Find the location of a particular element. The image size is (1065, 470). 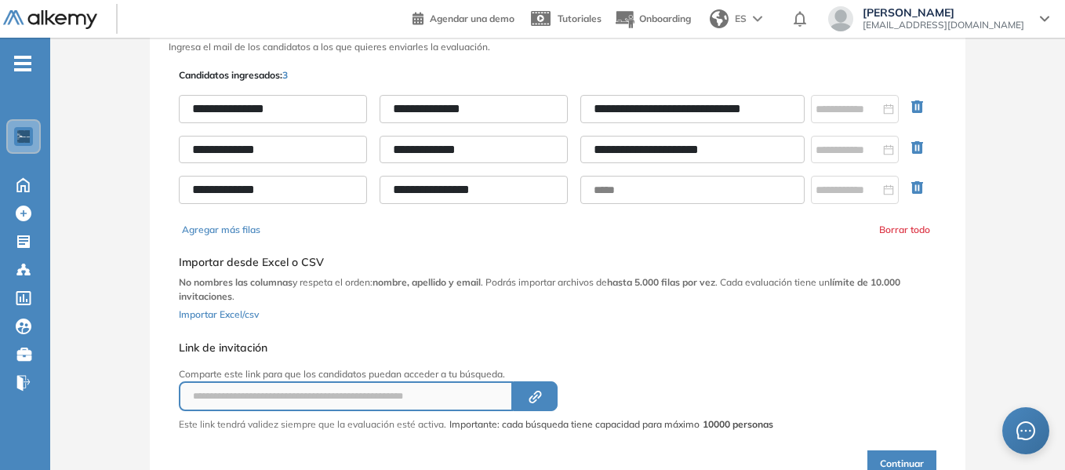

a: Agendar una demo is located at coordinates (464, 17).